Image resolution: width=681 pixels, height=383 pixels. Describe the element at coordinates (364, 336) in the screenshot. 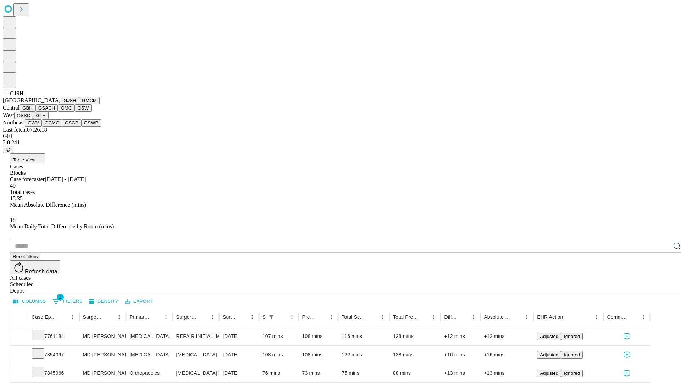

I see `div: 116 mins` at that location.